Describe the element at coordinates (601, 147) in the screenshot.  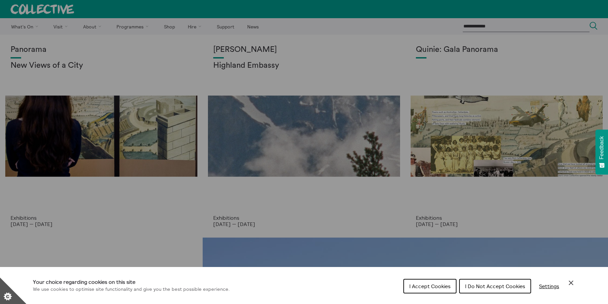
I see `span: Feedback` at that location.